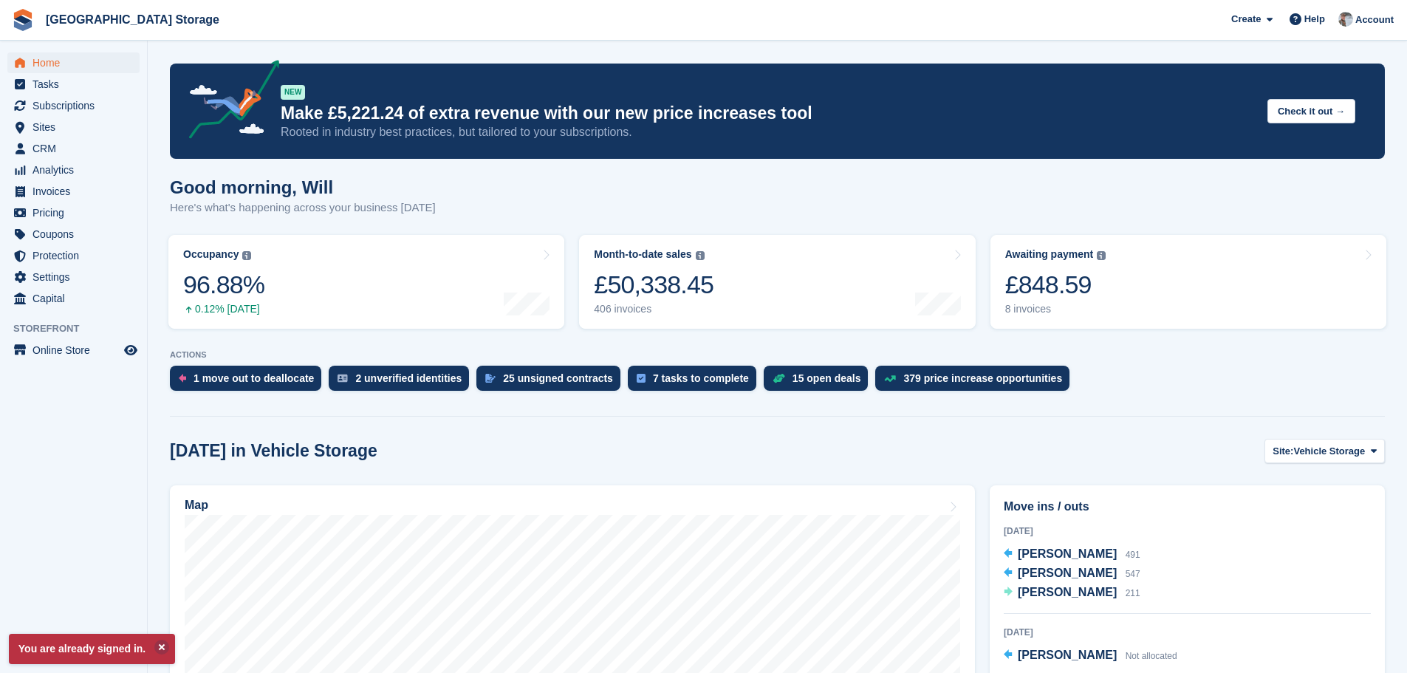  Describe the element at coordinates (696, 382) in the screenshot. I see `a: 7 tasks to complete` at that location.